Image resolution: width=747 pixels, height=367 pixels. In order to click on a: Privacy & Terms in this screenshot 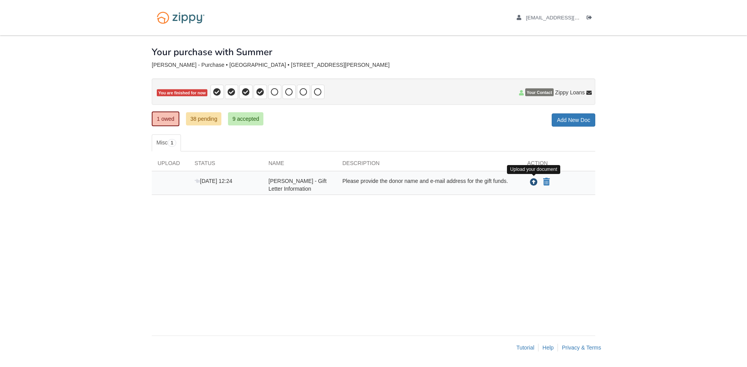, I will do `click(581, 348)`.